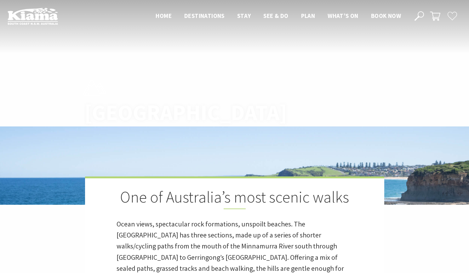 Image resolution: width=469 pixels, height=273 pixels. Describe the element at coordinates (244, 16) in the screenshot. I see `span: Stay` at that location.